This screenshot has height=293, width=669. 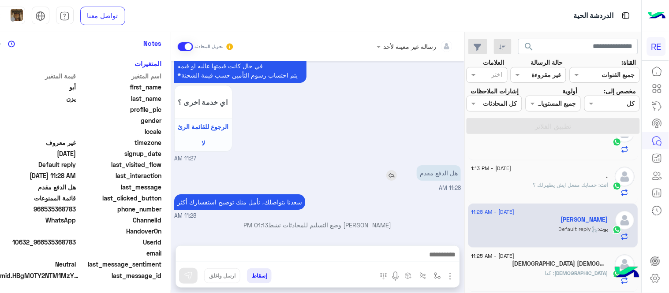 What do you see at coordinates (188, 276) in the screenshot?
I see `img: send message` at bounding box center [188, 276].